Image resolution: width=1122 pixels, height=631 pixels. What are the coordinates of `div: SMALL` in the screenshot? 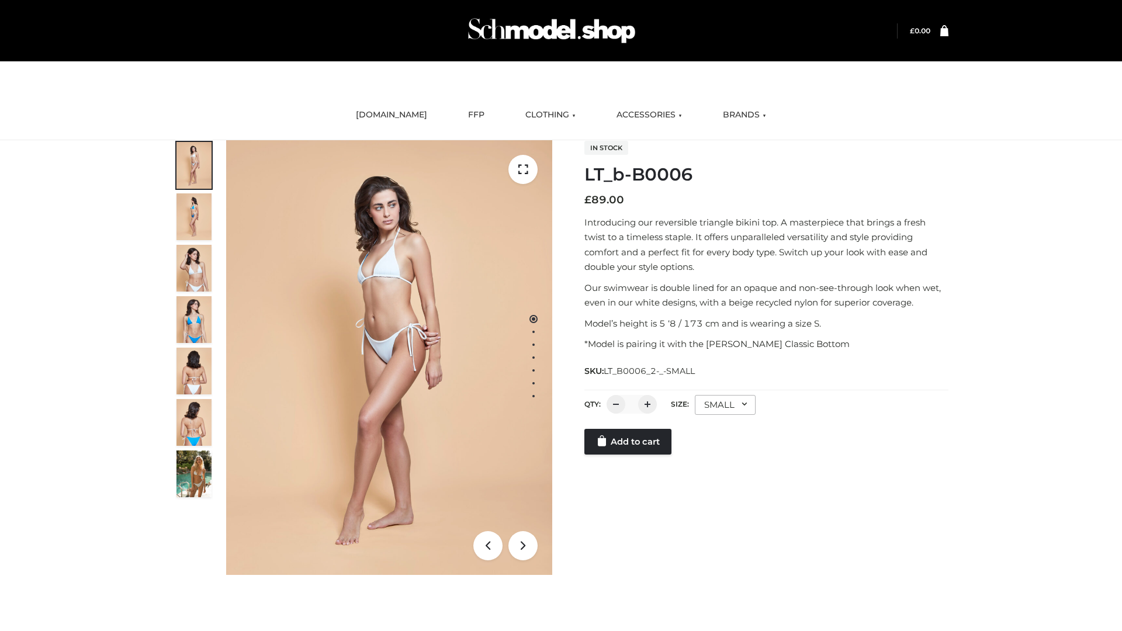 It's located at (725, 405).